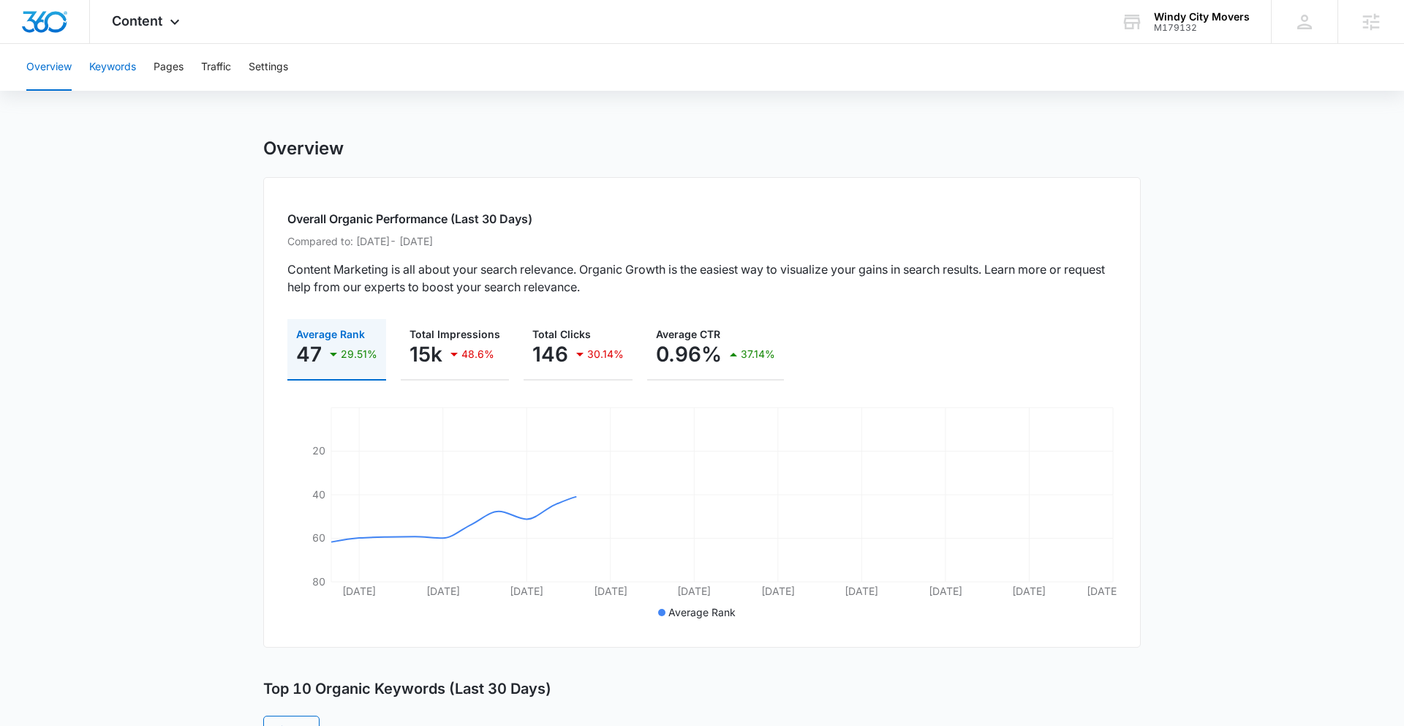 The height and width of the screenshot is (726, 1404). Describe the element at coordinates (29, 29) in the screenshot. I see `img: logo_orange.svg` at that location.